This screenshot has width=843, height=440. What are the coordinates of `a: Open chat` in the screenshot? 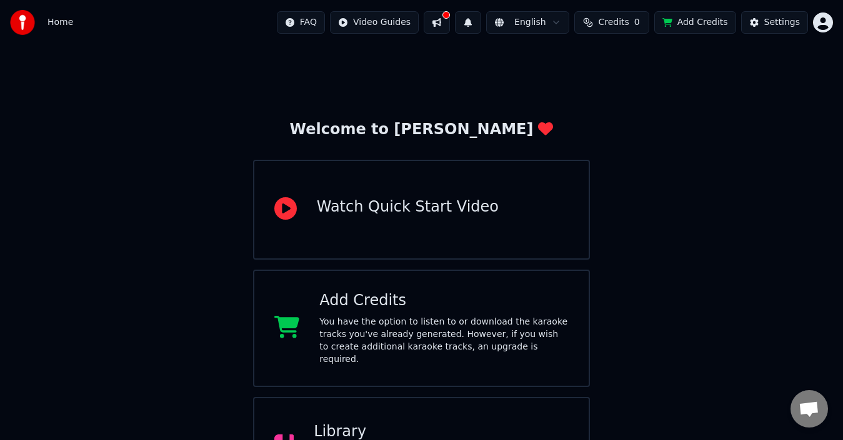 It's located at (809, 409).